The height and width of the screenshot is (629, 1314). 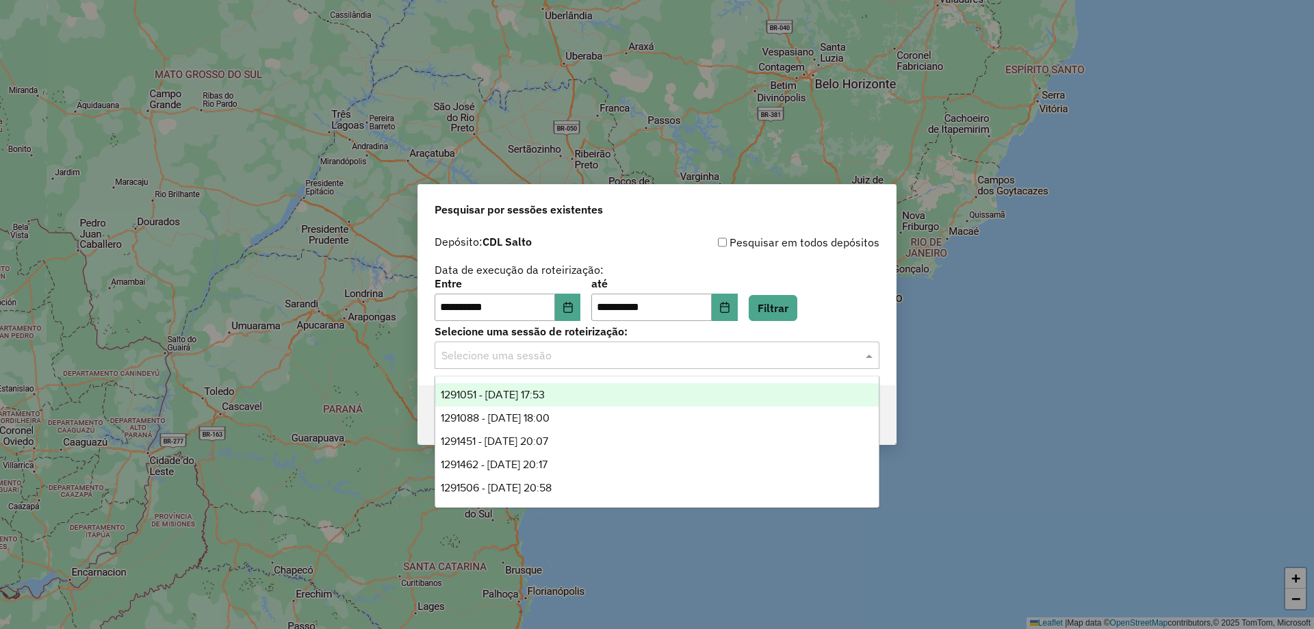 What do you see at coordinates (773, 308) in the screenshot?
I see `button: Filtrar` at bounding box center [773, 308].